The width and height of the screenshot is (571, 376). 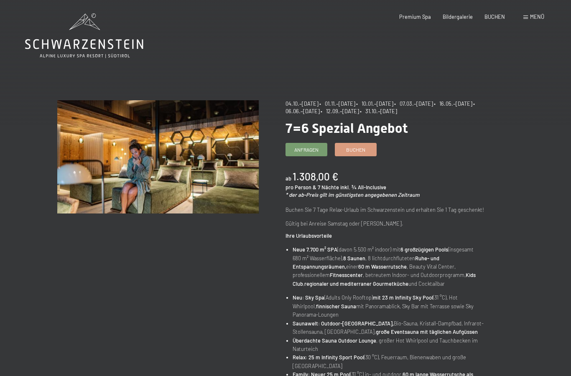 What do you see at coordinates (427, 332) in the screenshot?
I see `strong: große Eventsauna mit täglichen Aufgüssen` at bounding box center [427, 332].